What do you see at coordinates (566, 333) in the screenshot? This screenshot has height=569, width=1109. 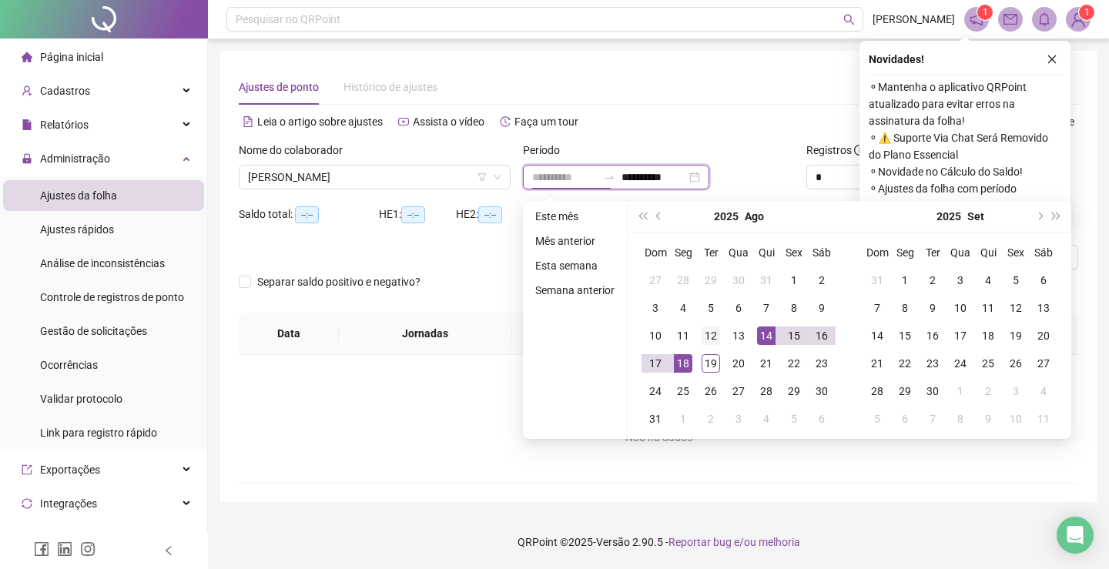 I see `th: Entrada 1` at bounding box center [566, 333].